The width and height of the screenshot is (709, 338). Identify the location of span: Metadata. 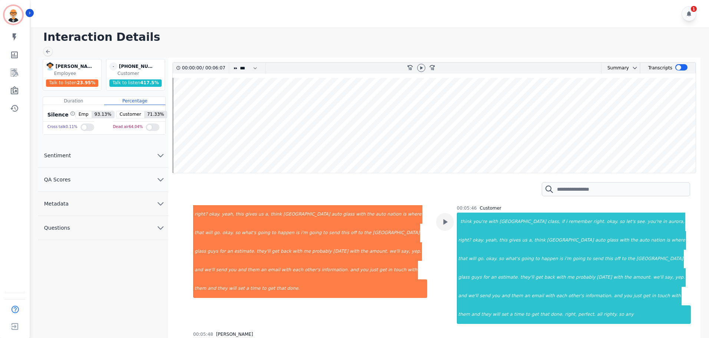
(56, 204).